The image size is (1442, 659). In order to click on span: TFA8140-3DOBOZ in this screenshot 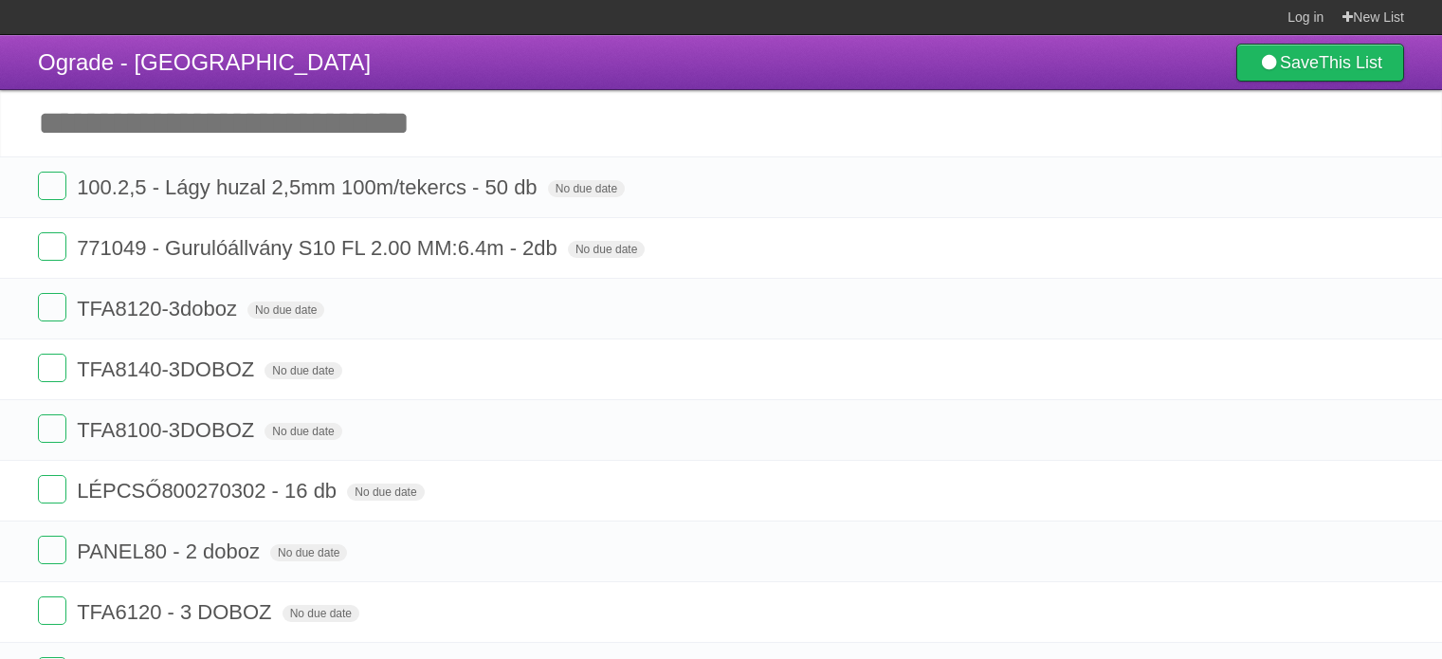, I will do `click(168, 369)`.